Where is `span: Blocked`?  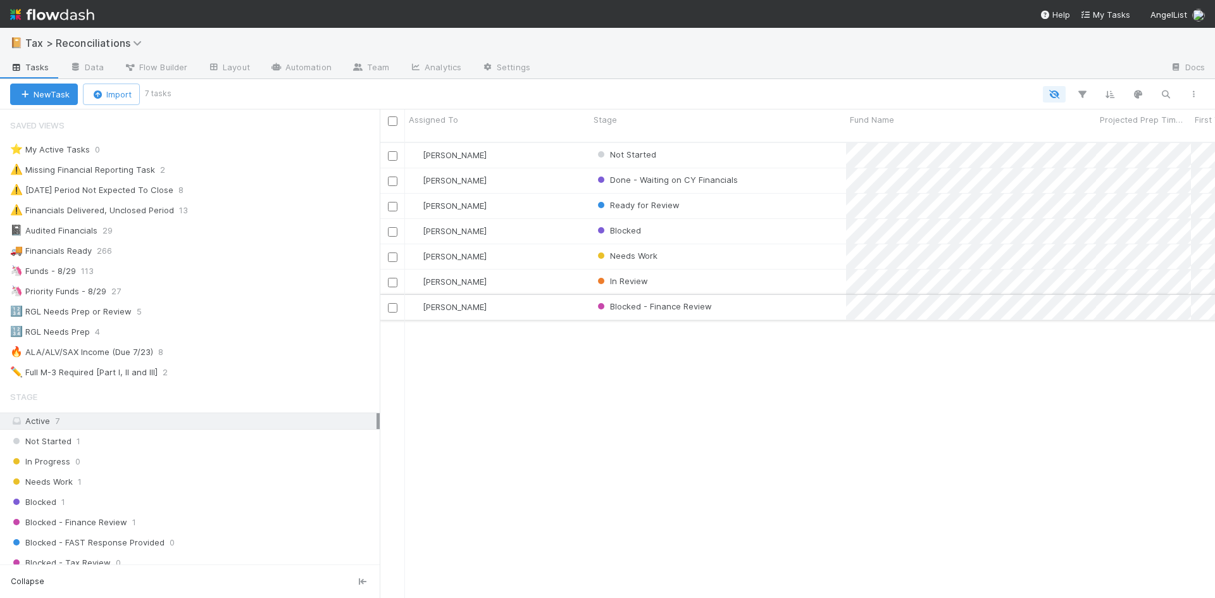
span: Blocked is located at coordinates (617, 230).